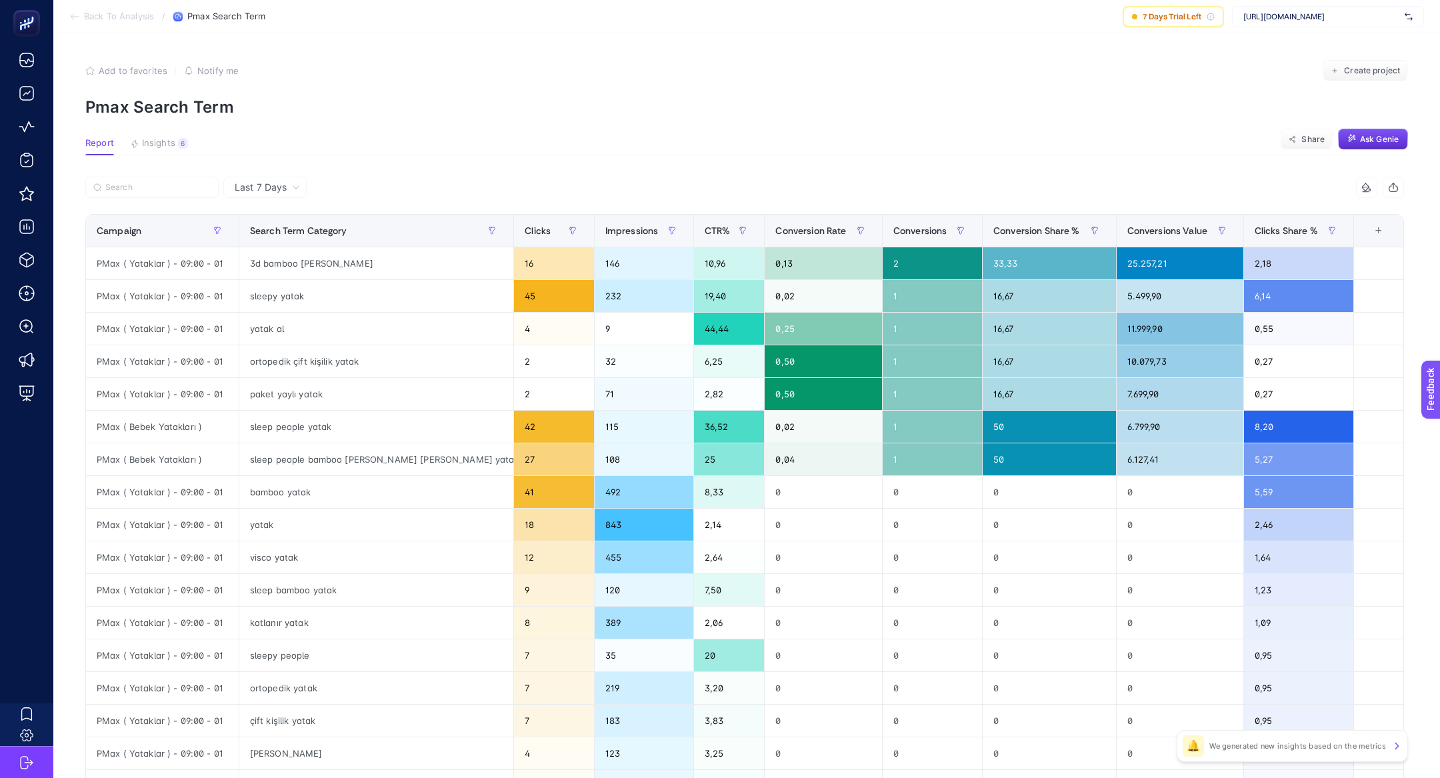 Image resolution: width=1440 pixels, height=778 pixels. I want to click on div: 2,06, so click(729, 623).